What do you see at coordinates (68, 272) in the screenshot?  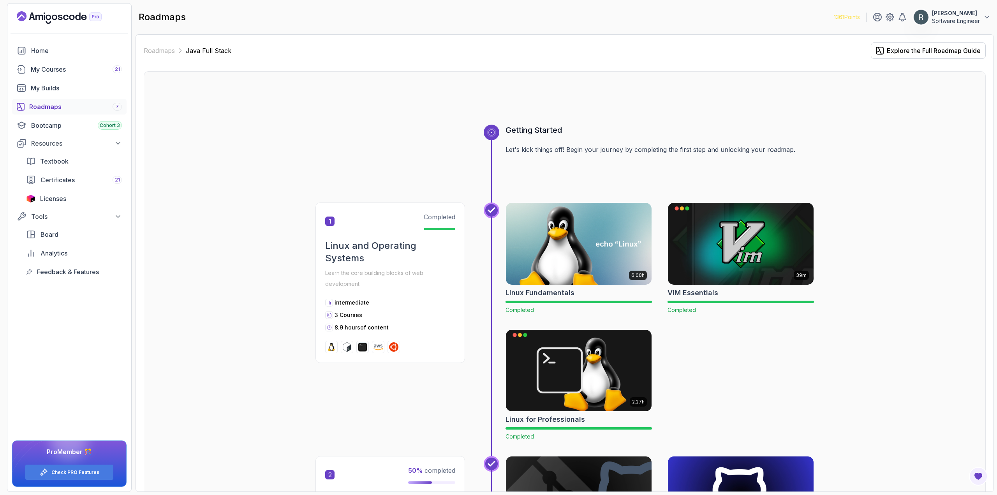 I see `span: Feedback & Features` at bounding box center [68, 272].